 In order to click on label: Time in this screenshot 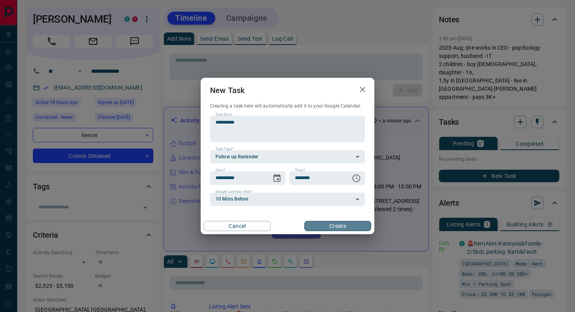, I will do `click(300, 170)`.